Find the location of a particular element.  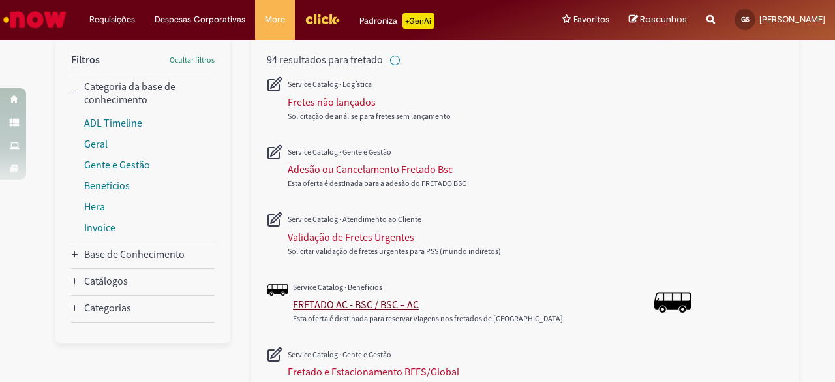

span: Despesas Corporativas is located at coordinates (200, 20).